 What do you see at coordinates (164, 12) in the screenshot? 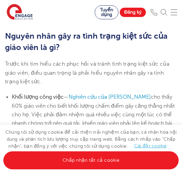
I see `img: Tìm kiếm` at bounding box center [164, 12].